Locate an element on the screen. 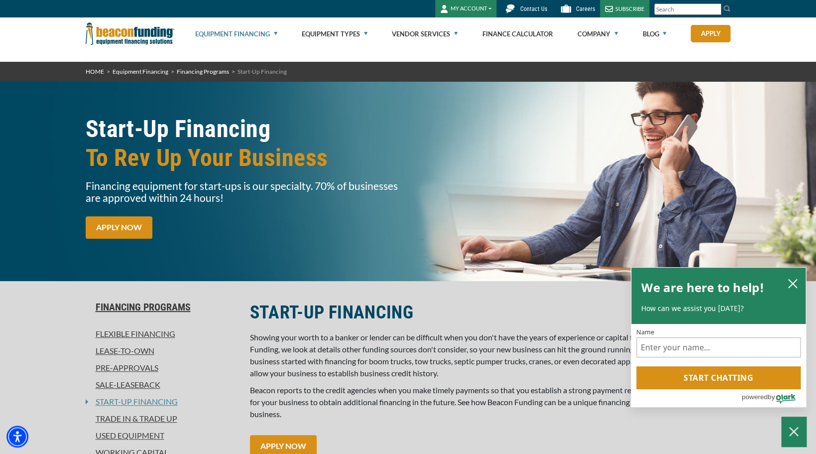 Image resolution: width=816 pixels, height=454 pixels. h2: We are here to help! is located at coordinates (703, 287).